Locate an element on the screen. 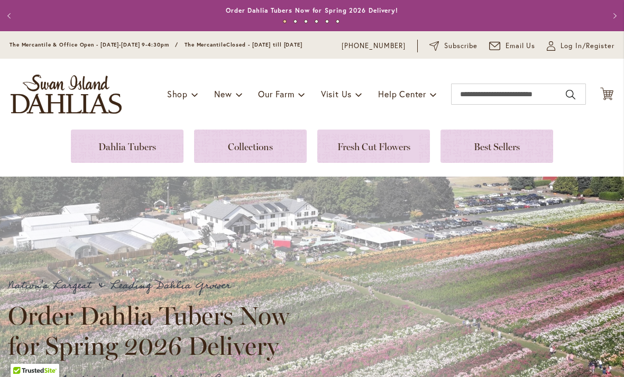  a: Subscribe is located at coordinates (453, 46).